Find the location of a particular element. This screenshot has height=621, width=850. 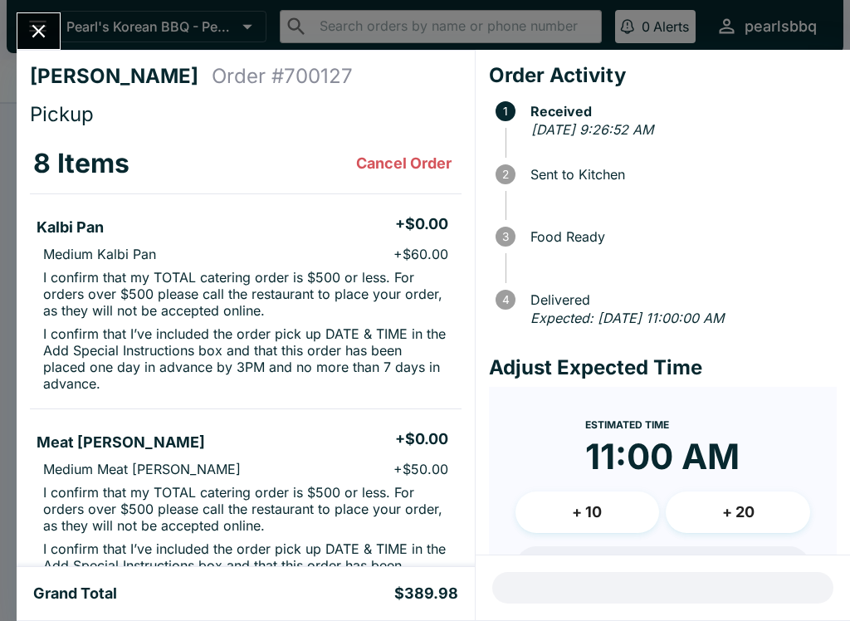

span: Pickup is located at coordinates (61, 114).